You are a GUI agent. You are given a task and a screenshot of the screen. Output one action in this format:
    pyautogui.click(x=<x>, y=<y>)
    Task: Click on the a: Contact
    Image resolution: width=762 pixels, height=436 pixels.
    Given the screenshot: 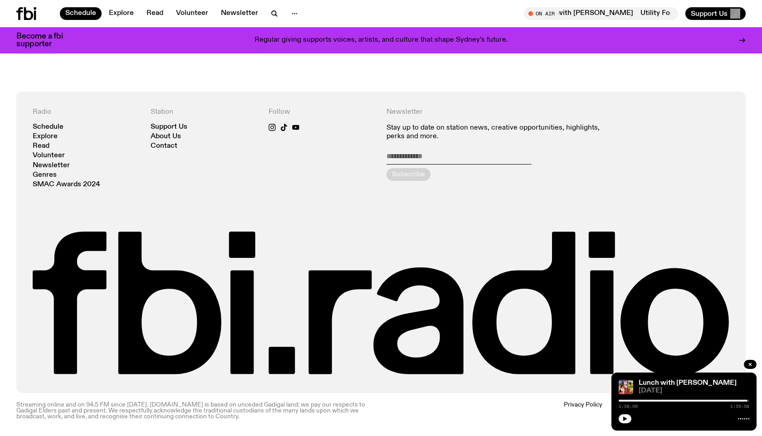 What is the action you would take?
    pyautogui.click(x=164, y=146)
    